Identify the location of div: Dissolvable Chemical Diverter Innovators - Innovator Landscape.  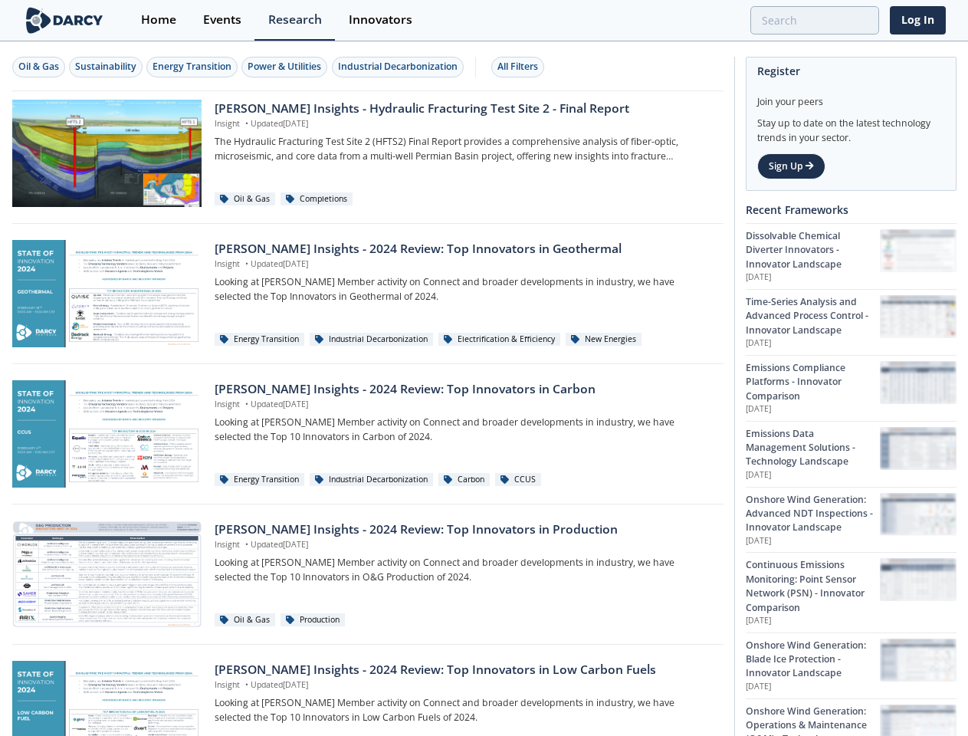
(813, 250).